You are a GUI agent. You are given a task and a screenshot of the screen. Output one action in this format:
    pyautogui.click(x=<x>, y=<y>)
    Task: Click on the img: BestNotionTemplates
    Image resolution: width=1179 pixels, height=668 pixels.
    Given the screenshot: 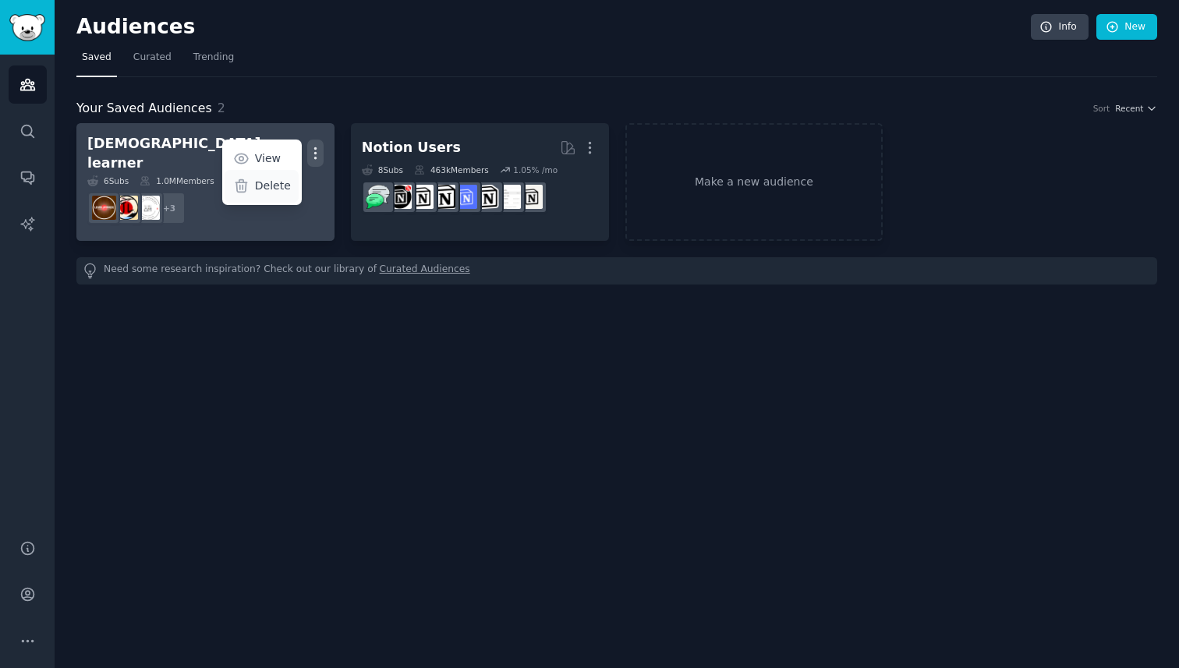 What is the action you would take?
    pyautogui.click(x=399, y=196)
    